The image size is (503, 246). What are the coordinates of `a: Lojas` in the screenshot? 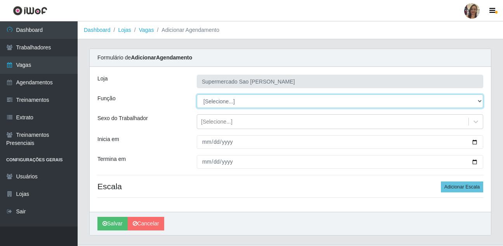 It's located at (124, 30).